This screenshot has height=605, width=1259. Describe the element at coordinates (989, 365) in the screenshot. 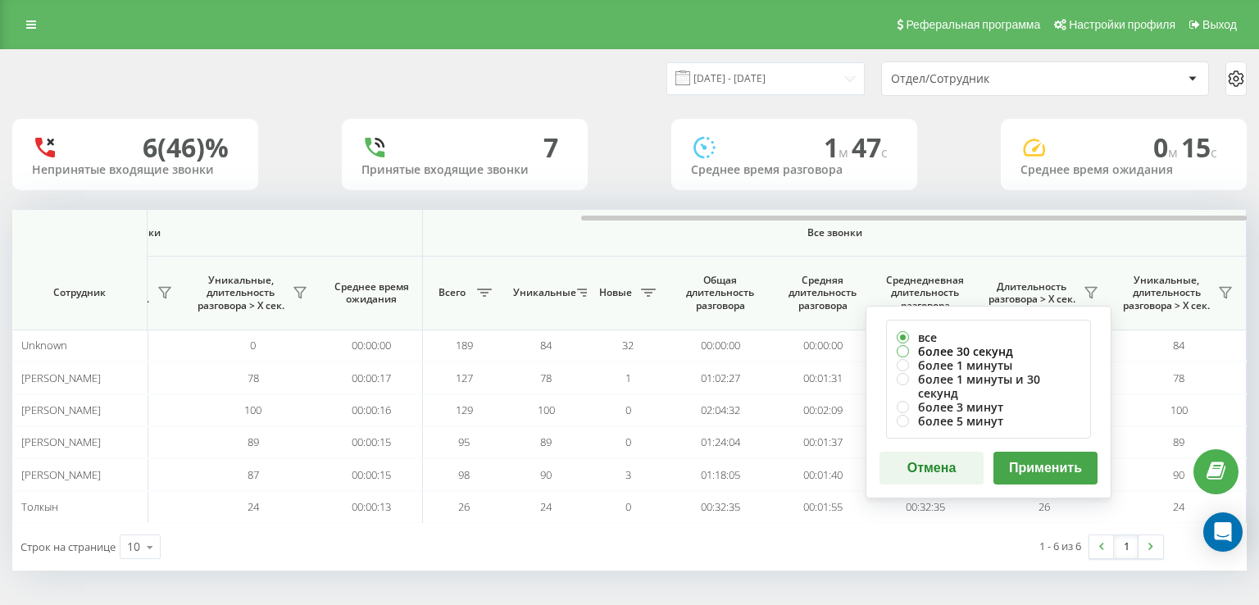

I see `label: более 1 минуты` at that location.